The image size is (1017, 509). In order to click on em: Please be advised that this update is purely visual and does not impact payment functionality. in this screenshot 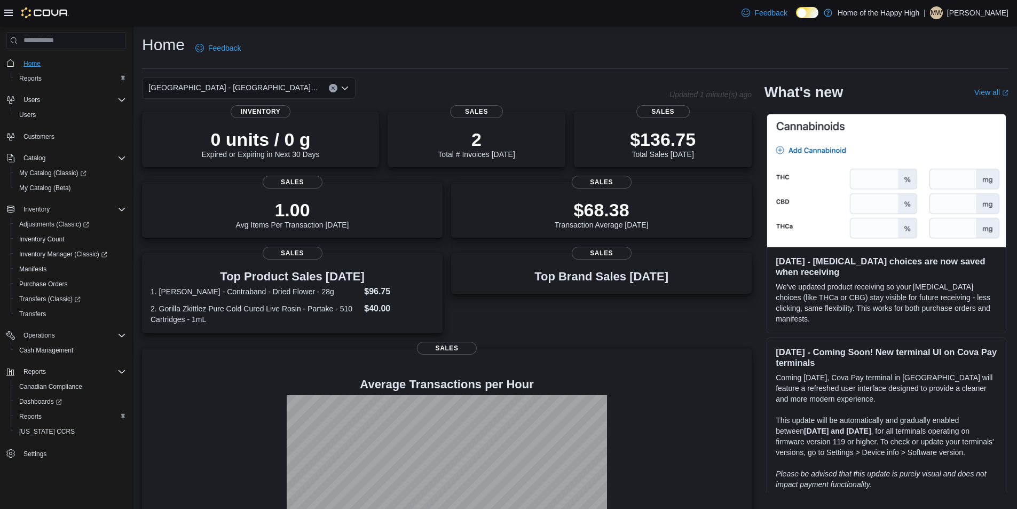, I will do `click(881, 479)`.